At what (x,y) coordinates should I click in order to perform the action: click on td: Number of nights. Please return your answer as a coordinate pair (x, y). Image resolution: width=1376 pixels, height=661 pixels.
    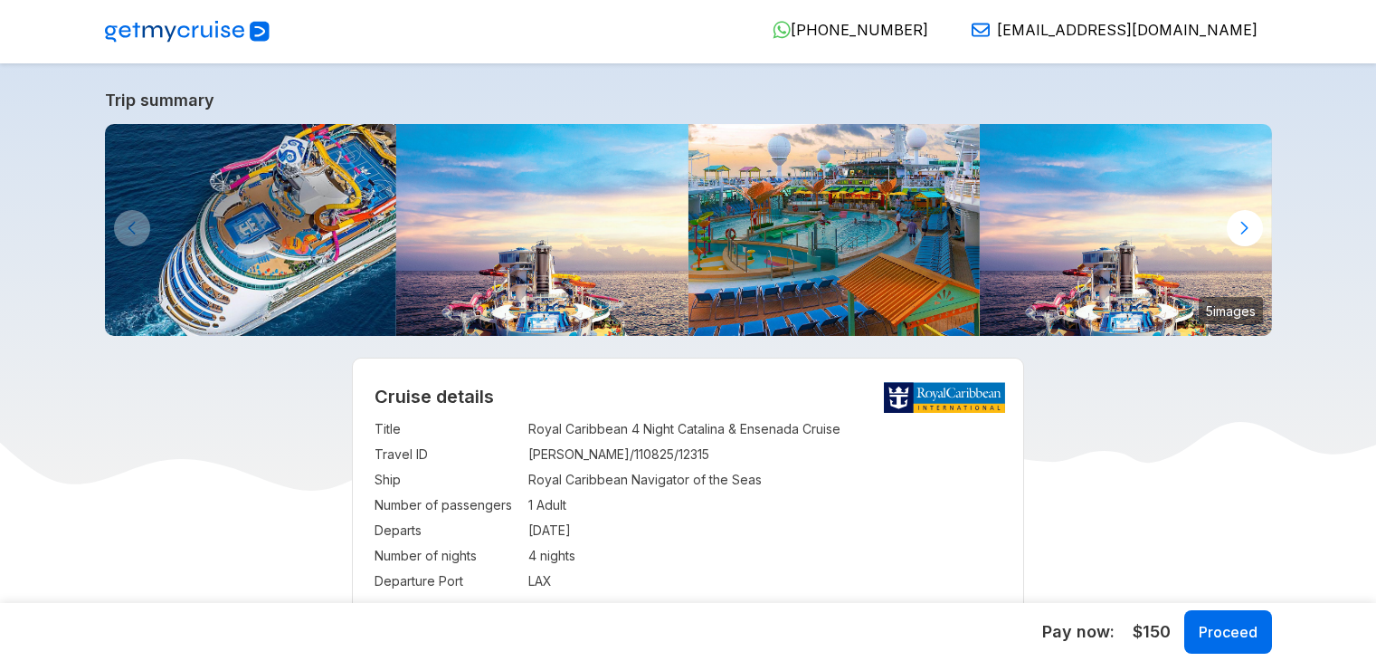
    Looking at the image, I should click on (447, 556).